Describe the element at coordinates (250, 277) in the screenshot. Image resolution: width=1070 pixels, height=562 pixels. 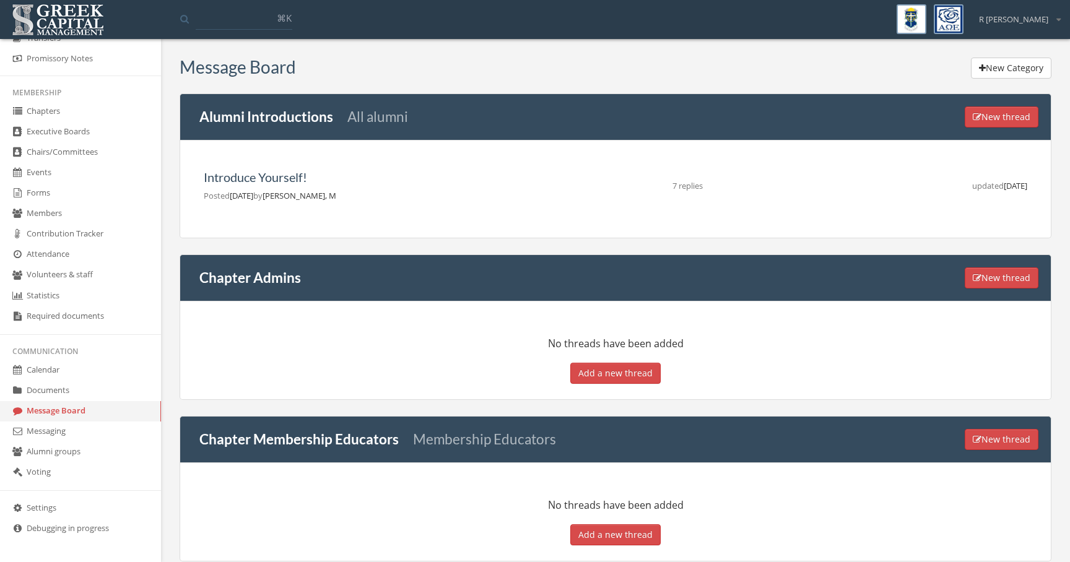
I see `a: Chapter Admins` at that location.